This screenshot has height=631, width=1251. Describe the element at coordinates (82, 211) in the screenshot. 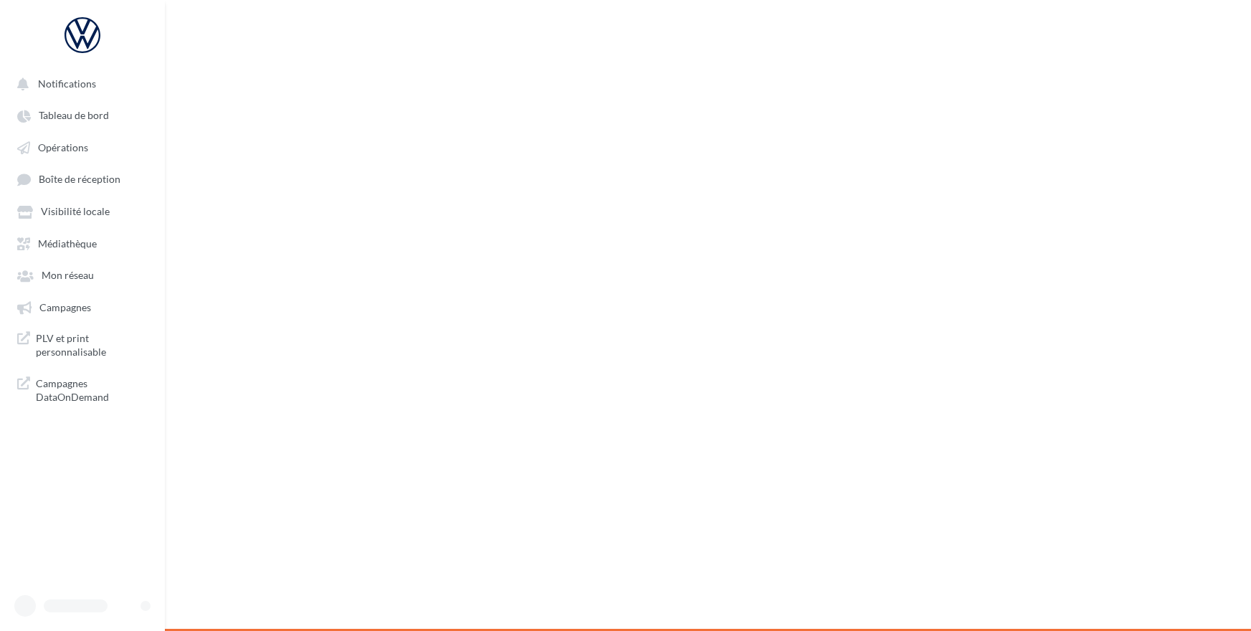

I see `a: Visibilité locale` at that location.